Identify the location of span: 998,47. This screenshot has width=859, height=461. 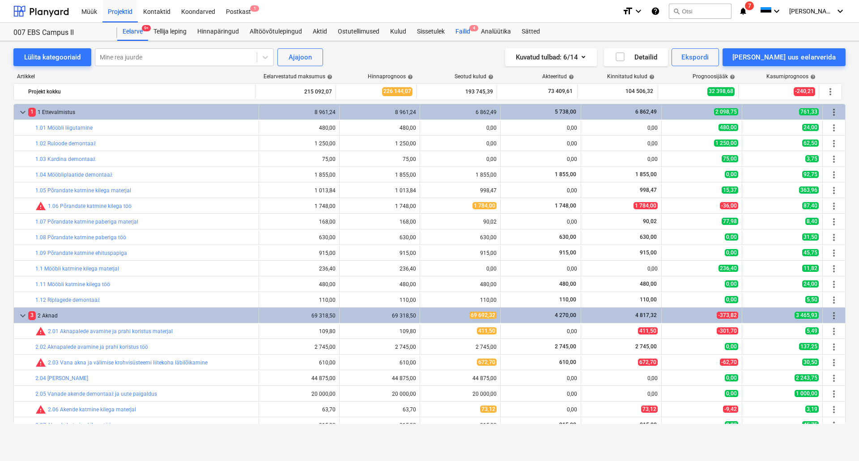
(648, 190).